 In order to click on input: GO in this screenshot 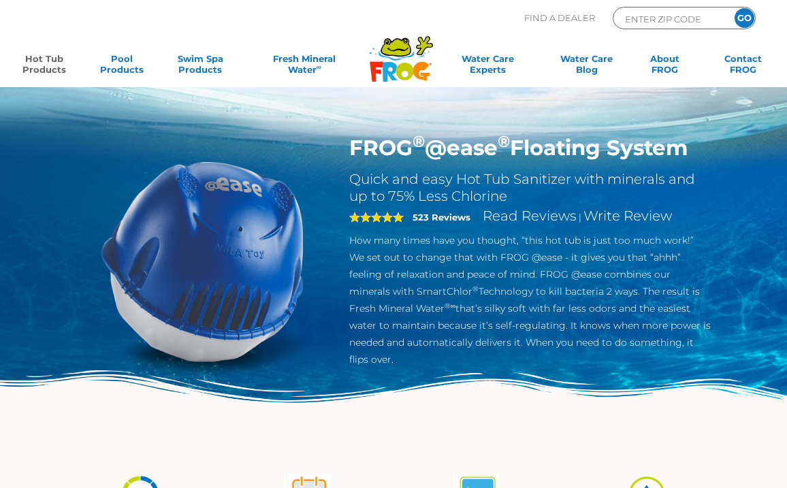, I will do `click(744, 18)`.